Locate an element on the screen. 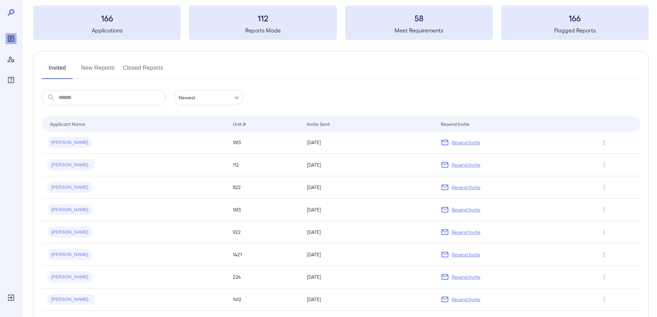 The height and width of the screenshot is (317, 657). td: 1421 is located at coordinates (264, 254).